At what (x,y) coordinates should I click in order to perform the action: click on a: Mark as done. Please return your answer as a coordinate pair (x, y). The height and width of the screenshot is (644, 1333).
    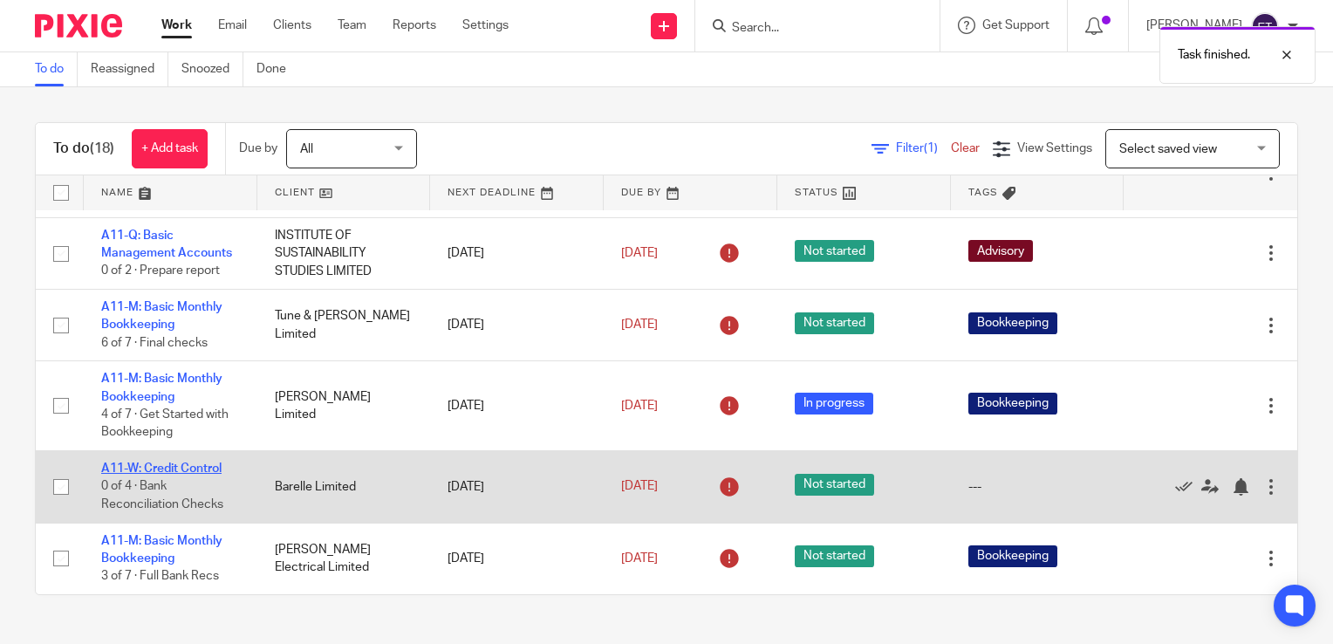
    Looking at the image, I should click on (1188, 487).